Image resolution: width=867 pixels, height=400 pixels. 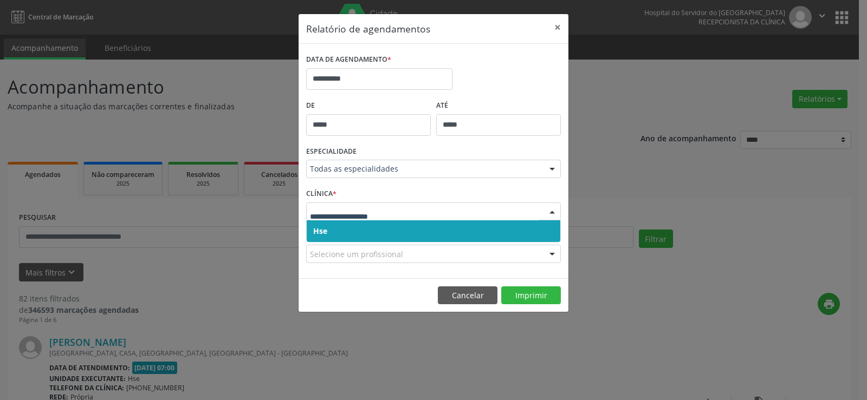 What do you see at coordinates (468, 296) in the screenshot?
I see `button: Cancelar` at bounding box center [468, 296].